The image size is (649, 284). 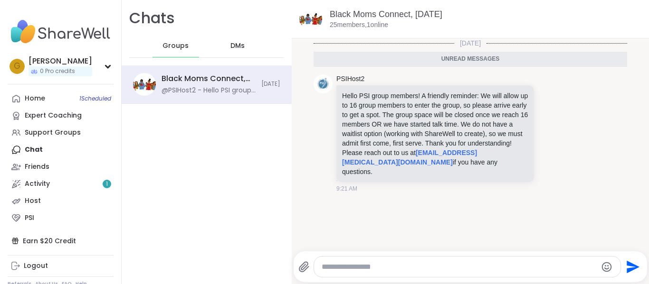 I want to click on a: Home1Scheduled, so click(x=60, y=99).